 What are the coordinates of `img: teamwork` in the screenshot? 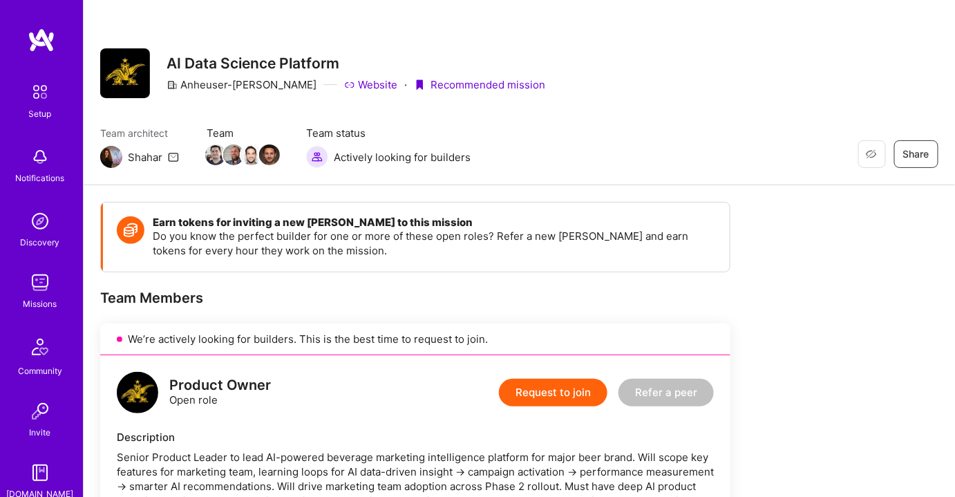 It's located at (40, 283).